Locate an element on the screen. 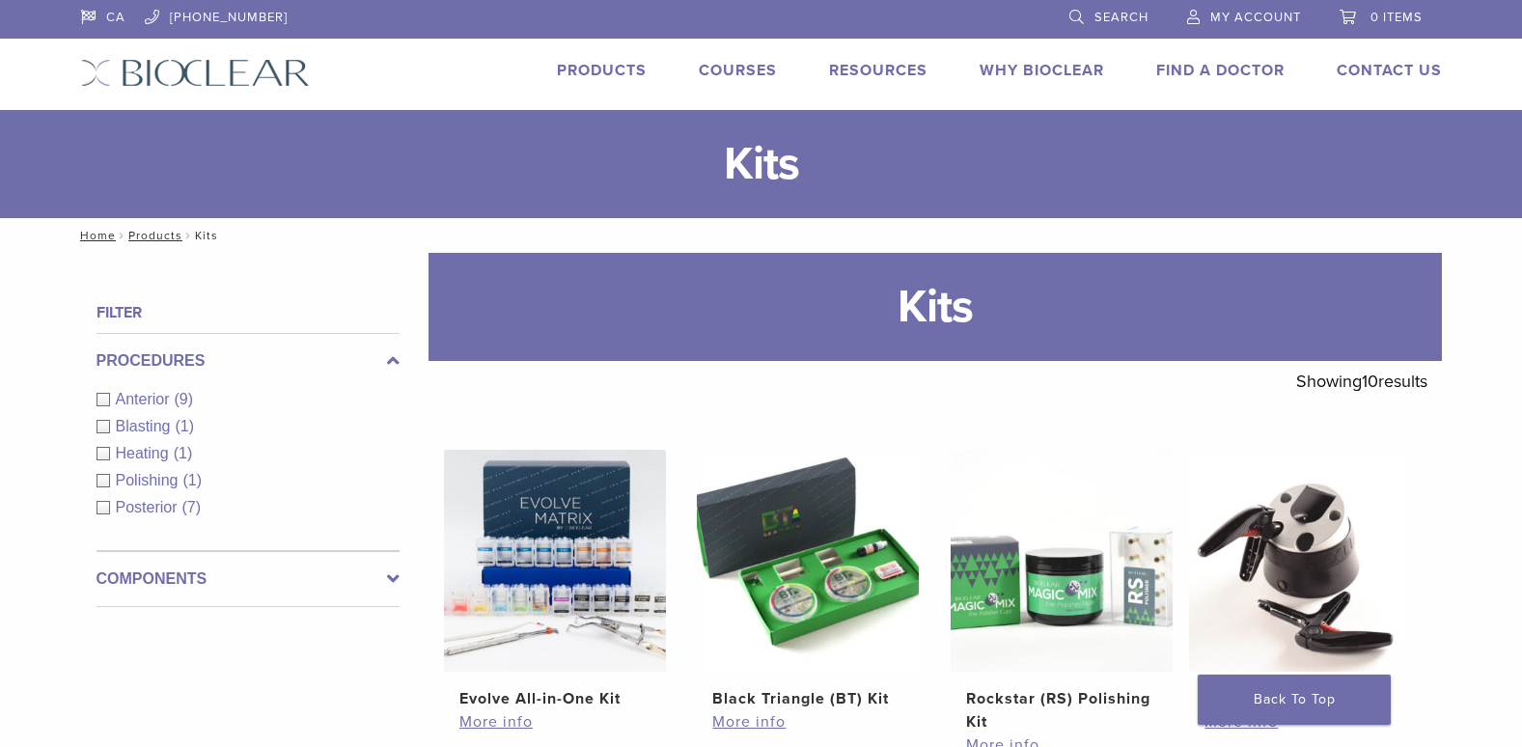  span: Anterior is located at coordinates (145, 398).